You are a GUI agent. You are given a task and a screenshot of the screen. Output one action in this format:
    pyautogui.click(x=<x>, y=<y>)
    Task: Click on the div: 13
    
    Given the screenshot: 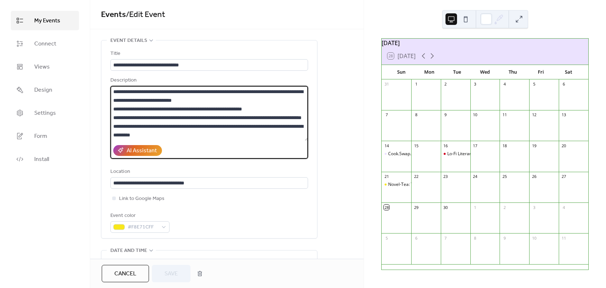 What is the action you would take?
    pyautogui.click(x=563, y=115)
    